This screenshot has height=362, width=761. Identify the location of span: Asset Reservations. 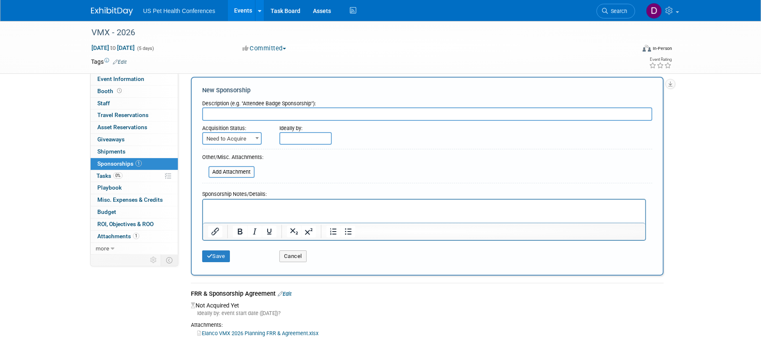
(122, 127).